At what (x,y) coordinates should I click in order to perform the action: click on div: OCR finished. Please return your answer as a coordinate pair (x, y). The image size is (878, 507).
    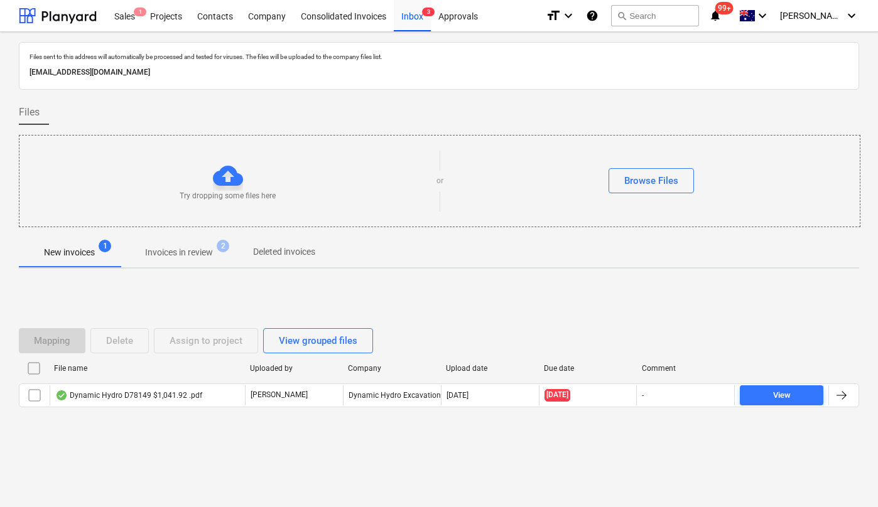
    Looking at the image, I should click on (62, 396).